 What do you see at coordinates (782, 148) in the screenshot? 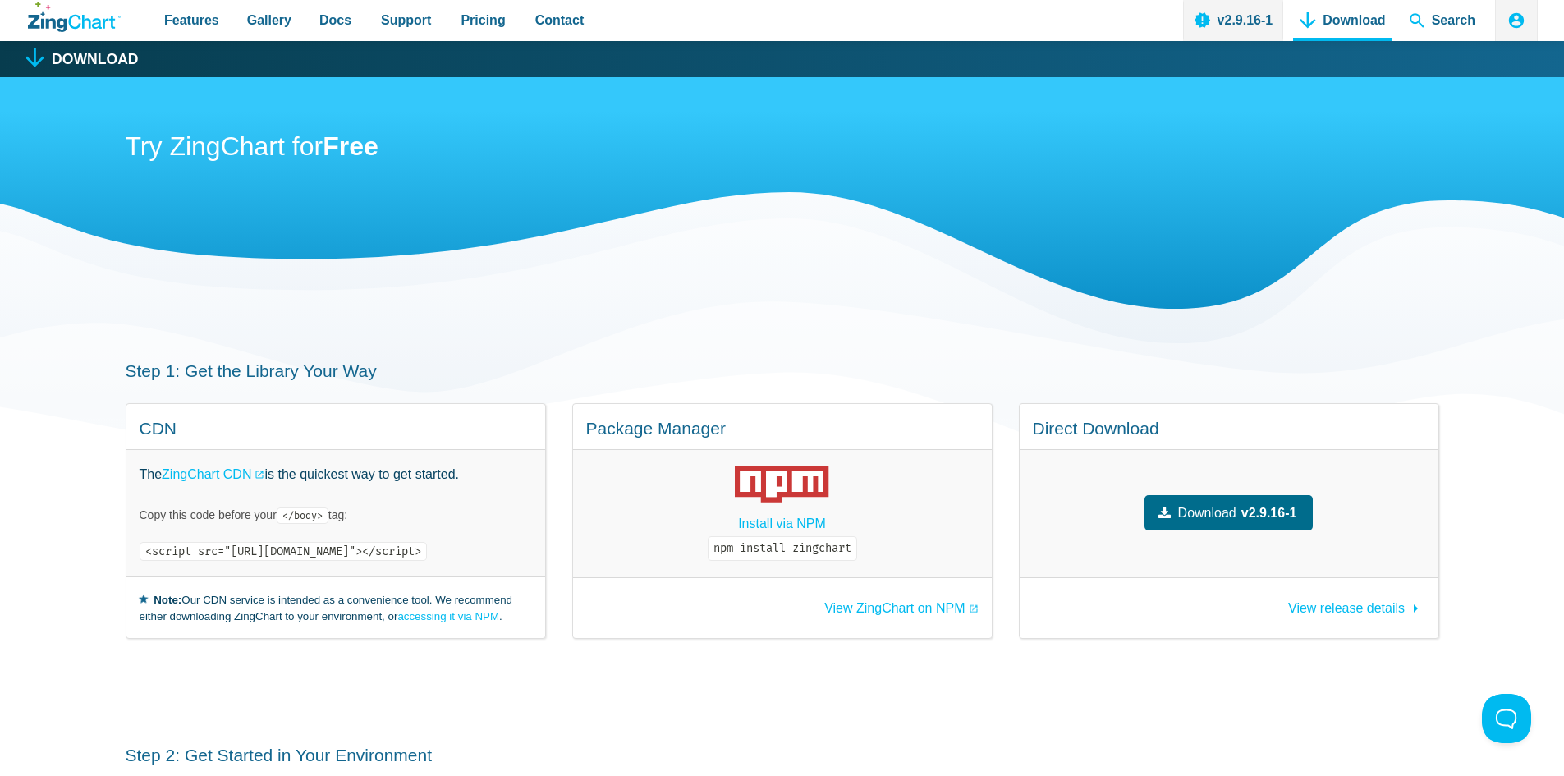
I see `h2: Try ZingChart for` at bounding box center [782, 148].